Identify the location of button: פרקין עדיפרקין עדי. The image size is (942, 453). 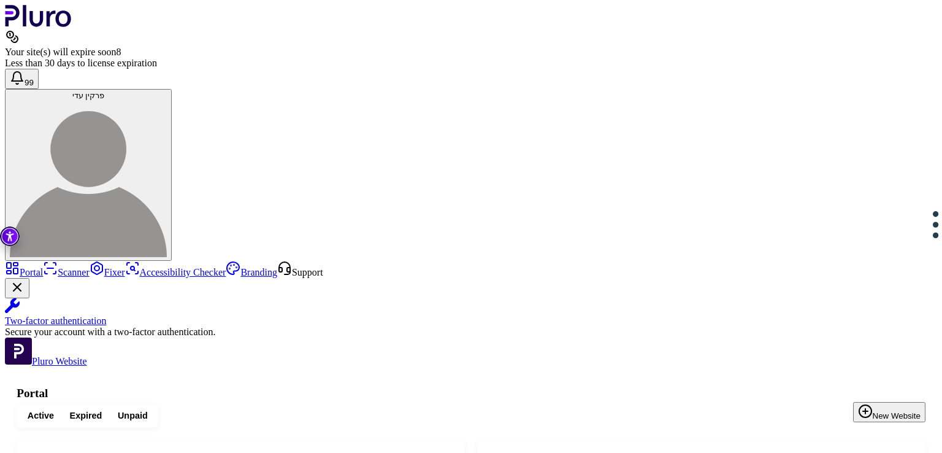
(88, 175).